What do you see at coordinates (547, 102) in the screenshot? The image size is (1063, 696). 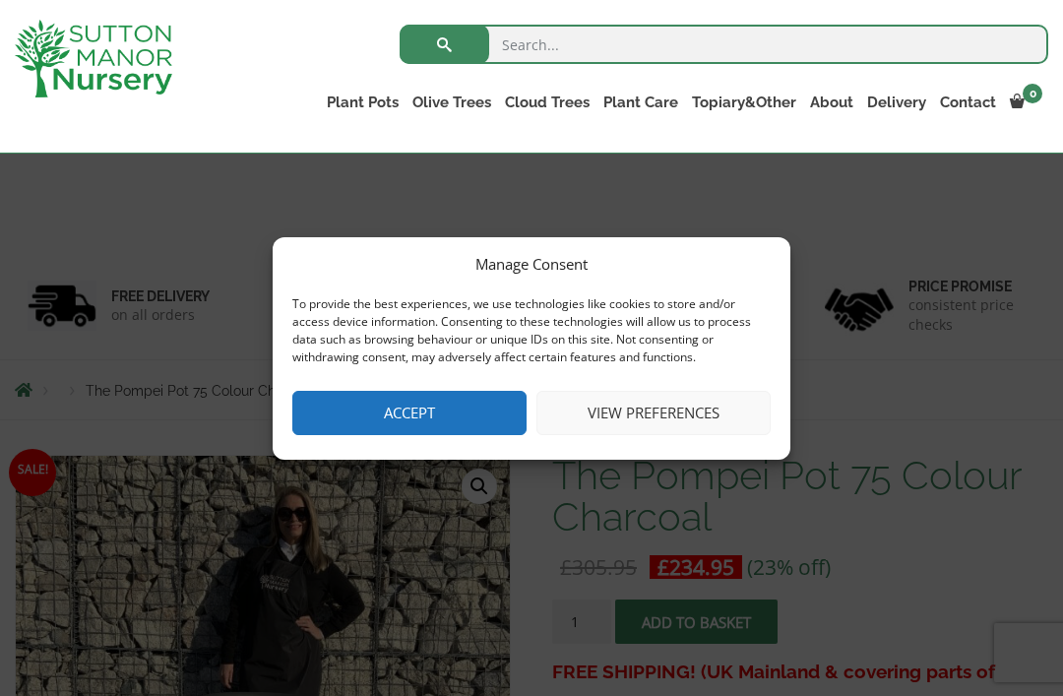 I see `a: Cloud Trees` at bounding box center [547, 102].